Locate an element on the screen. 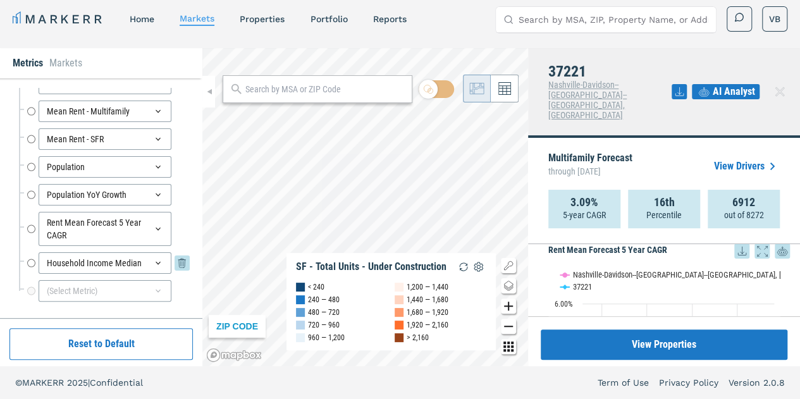 This screenshot has height=399, width=800. button: Change style map button is located at coordinates (508, 286).